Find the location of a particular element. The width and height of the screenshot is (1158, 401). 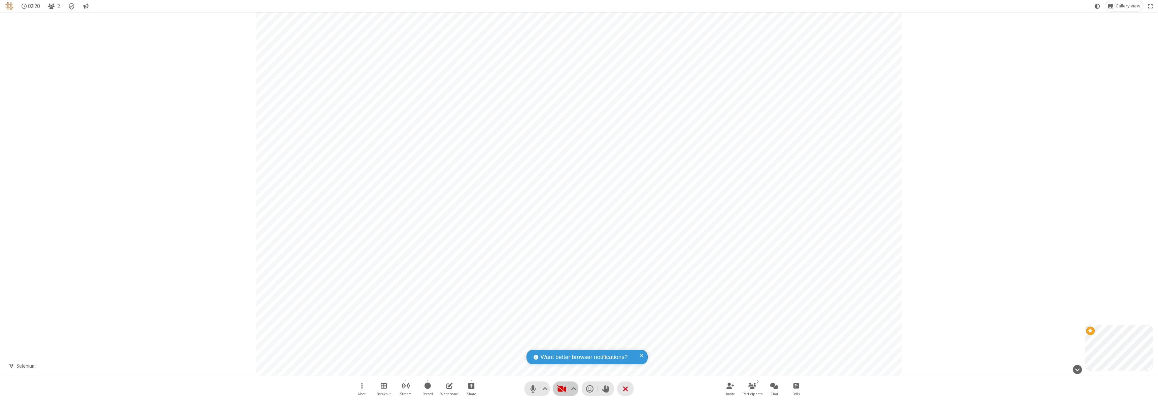

button: Using system theme is located at coordinates (1098, 6).